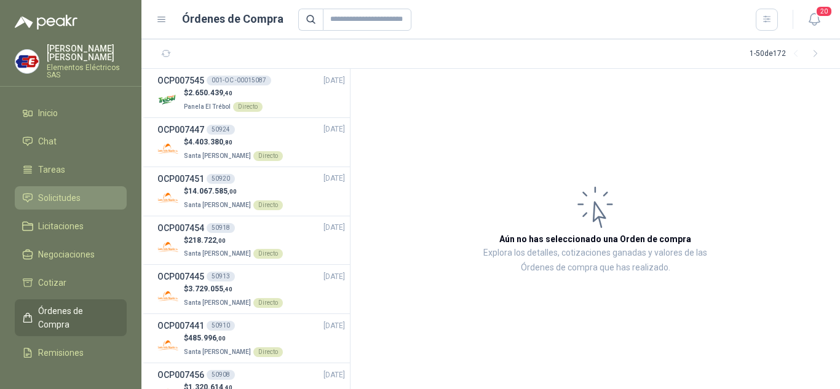 This screenshot has height=389, width=840. What do you see at coordinates (181, 130) in the screenshot?
I see `h3: OCP007447` at bounding box center [181, 130].